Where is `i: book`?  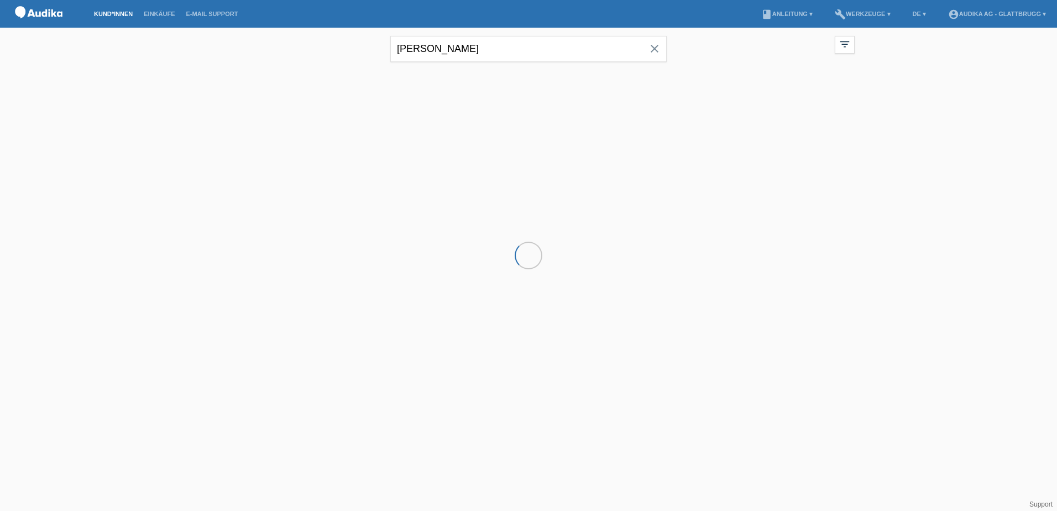
i: book is located at coordinates (767, 14).